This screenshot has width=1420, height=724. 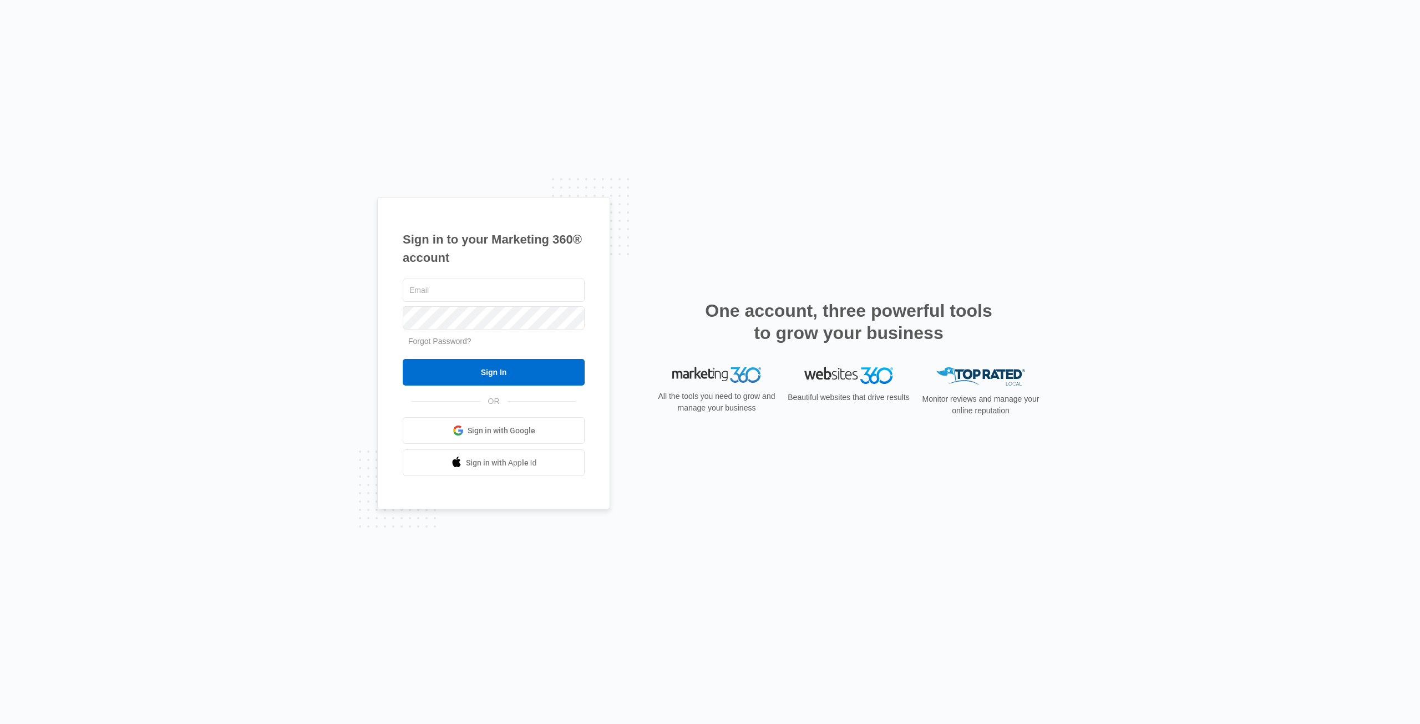 I want to click on h2: One account, three powerful tools to grow your business, so click(x=849, y=322).